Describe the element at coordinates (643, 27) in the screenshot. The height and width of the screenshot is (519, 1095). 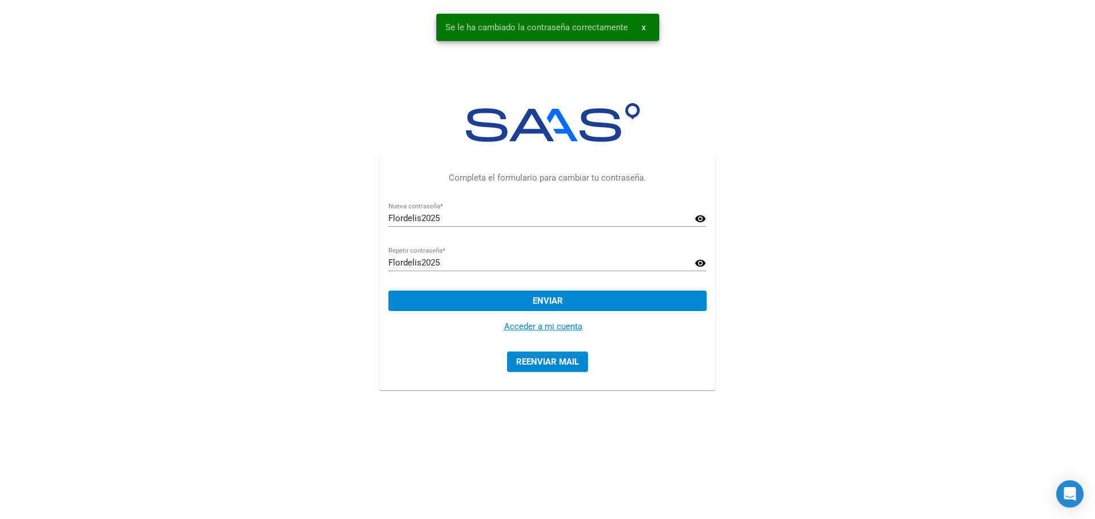
I see `button: x` at that location.